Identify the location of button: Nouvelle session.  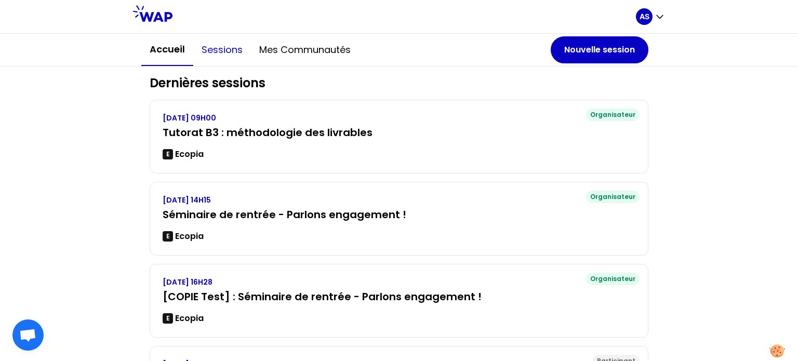
(599, 50).